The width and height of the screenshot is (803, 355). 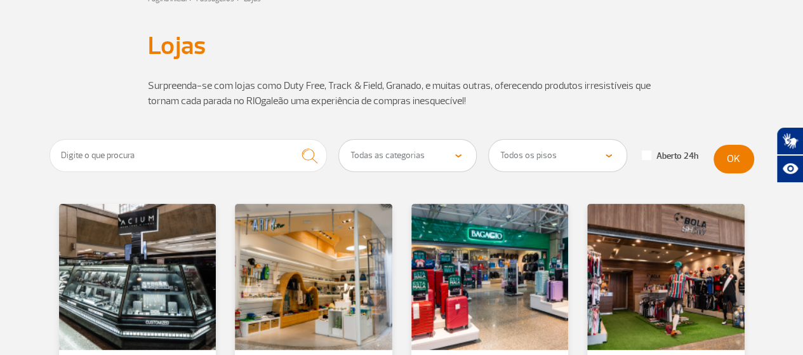 I want to click on button: OK, so click(x=734, y=159).